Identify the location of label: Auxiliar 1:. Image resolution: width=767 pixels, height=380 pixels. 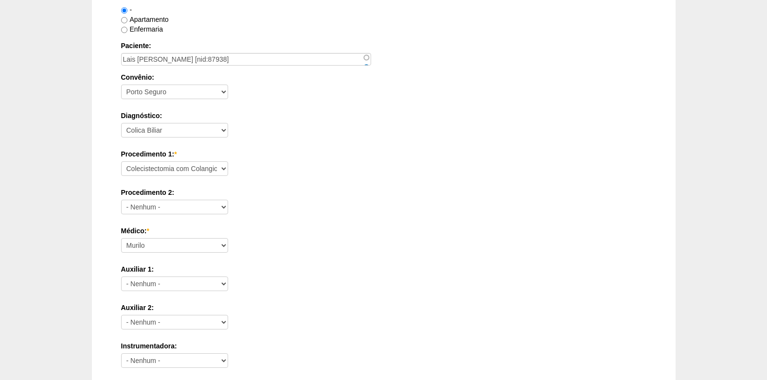
(384, 269).